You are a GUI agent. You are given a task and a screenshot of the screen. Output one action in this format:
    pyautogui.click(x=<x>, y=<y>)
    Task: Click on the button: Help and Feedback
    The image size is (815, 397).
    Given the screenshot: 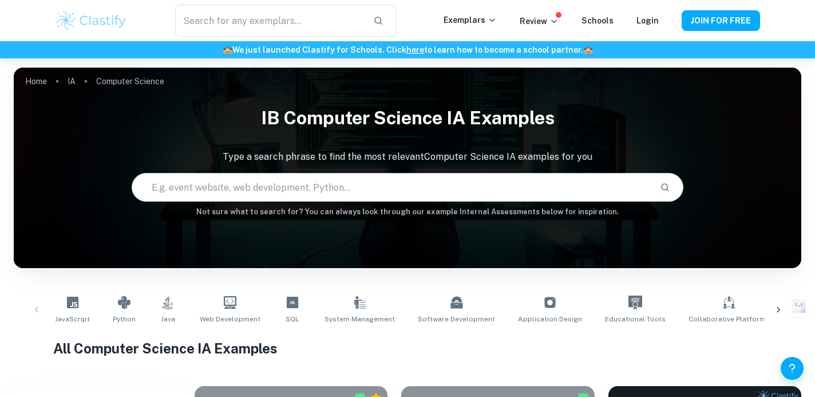 What is the action you would take?
    pyautogui.click(x=792, y=368)
    